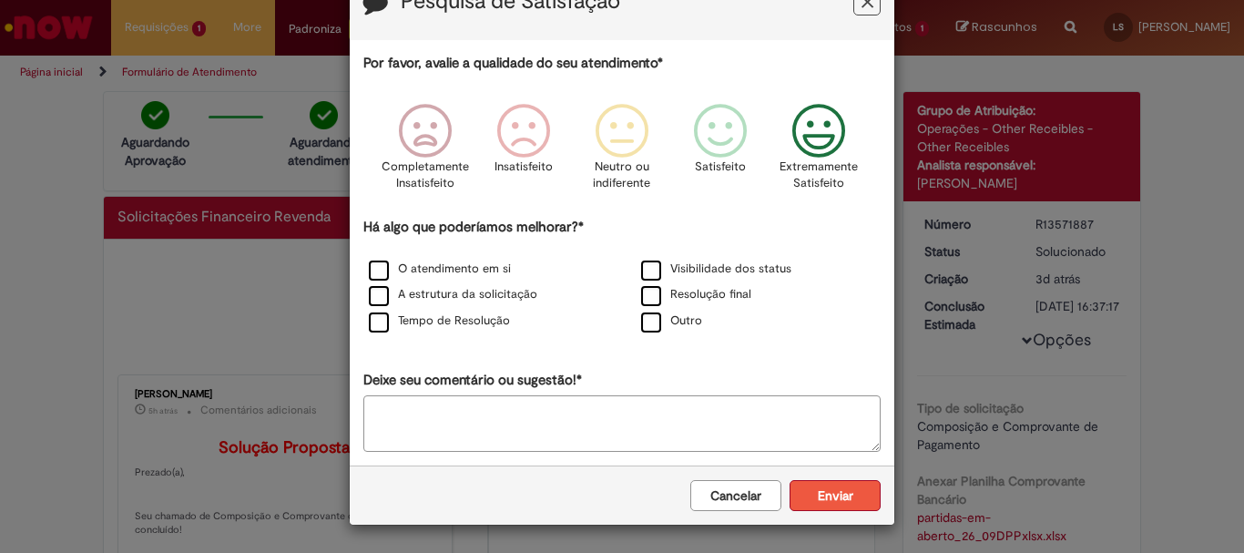  I want to click on label: Outro, so click(671, 320).